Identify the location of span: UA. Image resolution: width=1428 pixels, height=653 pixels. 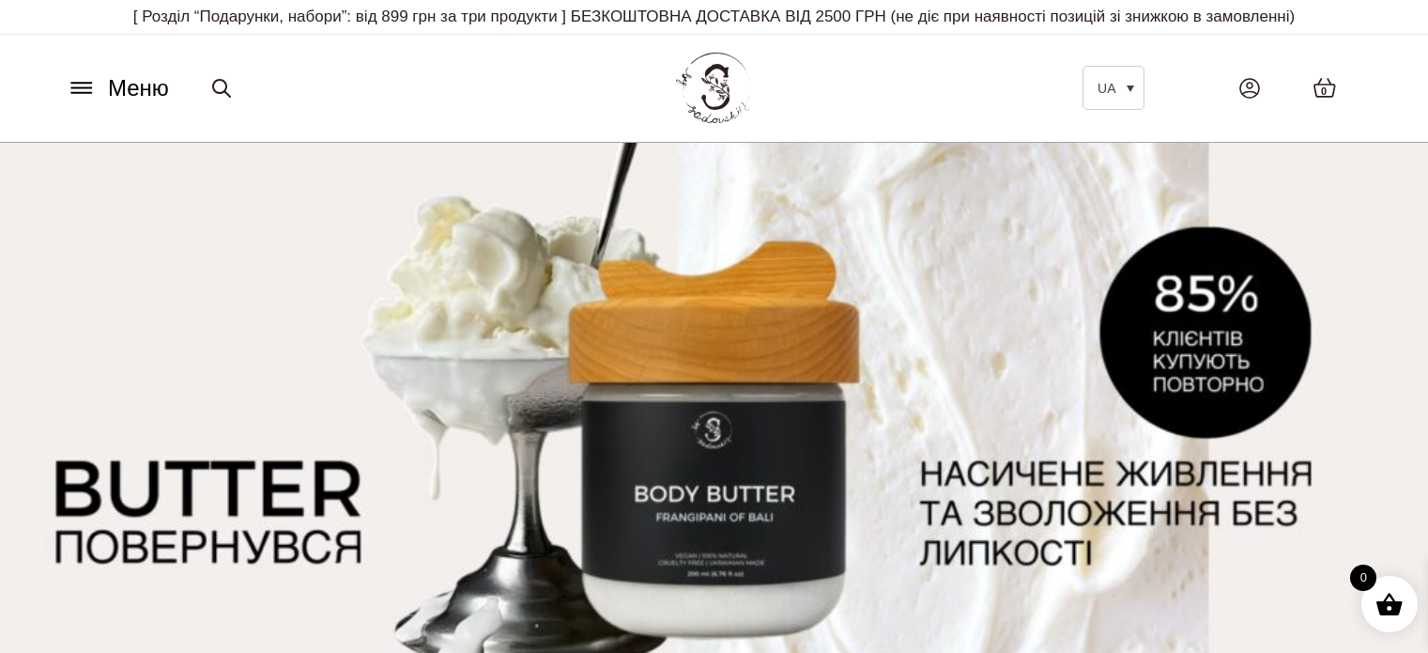
(1106, 88).